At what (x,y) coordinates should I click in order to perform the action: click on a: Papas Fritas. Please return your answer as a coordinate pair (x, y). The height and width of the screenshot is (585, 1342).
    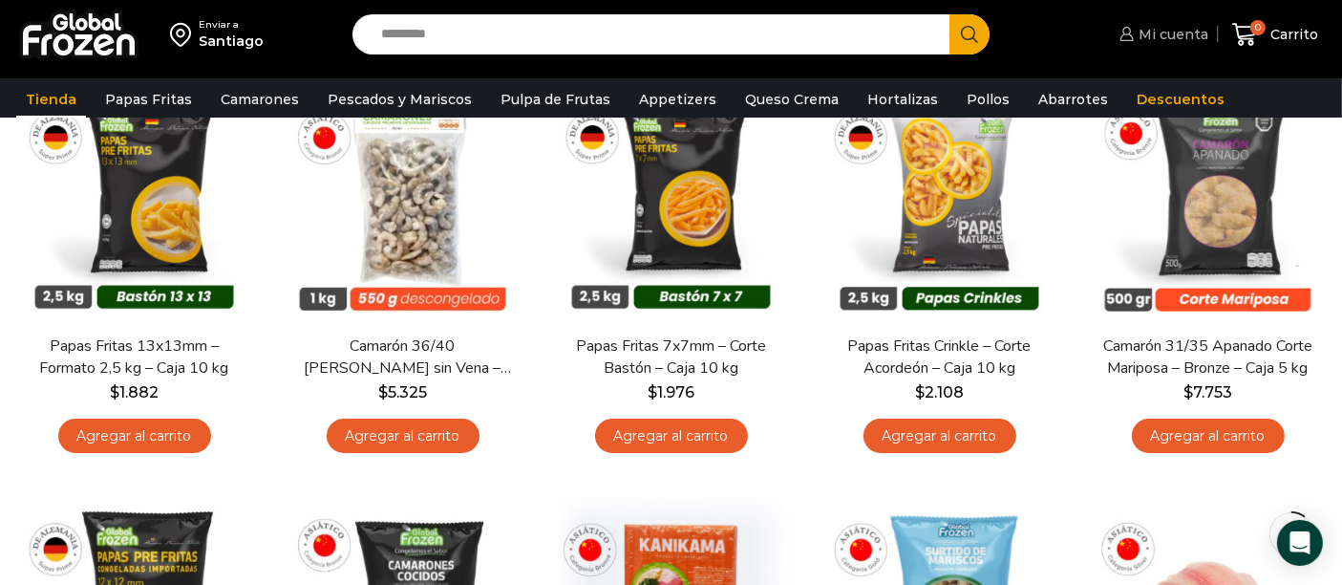
    Looking at the image, I should click on (148, 99).